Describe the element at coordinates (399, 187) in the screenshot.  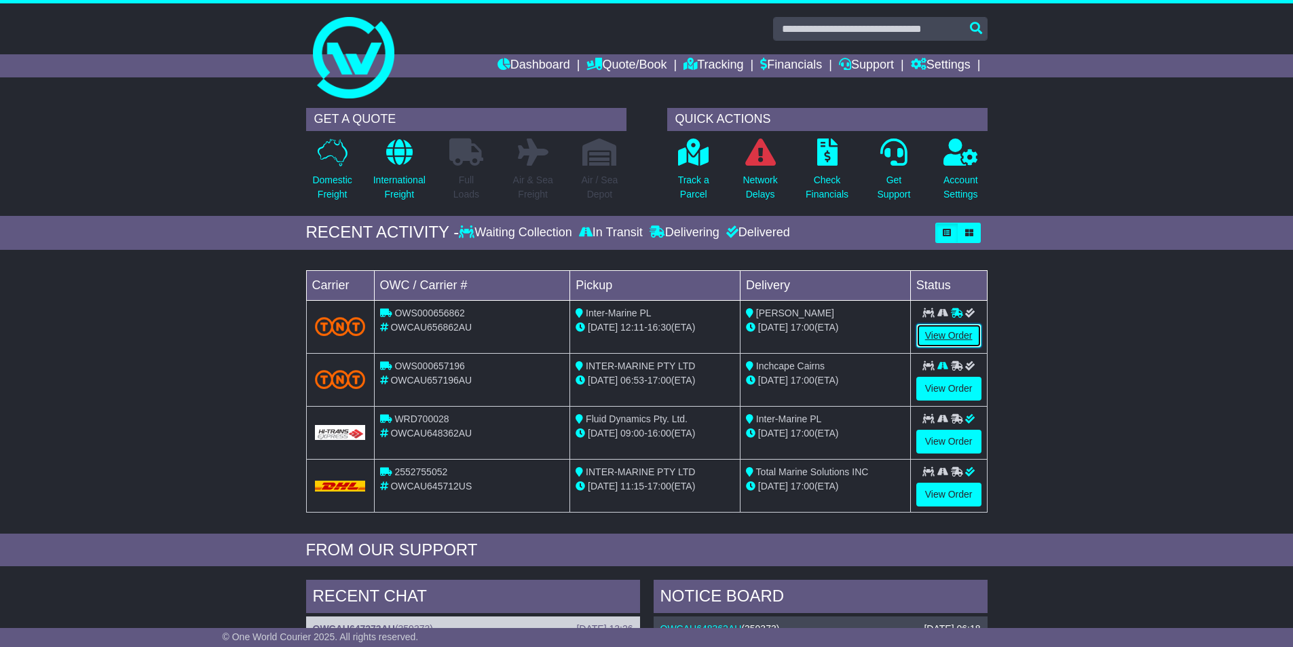
I see `p: International Freight` at that location.